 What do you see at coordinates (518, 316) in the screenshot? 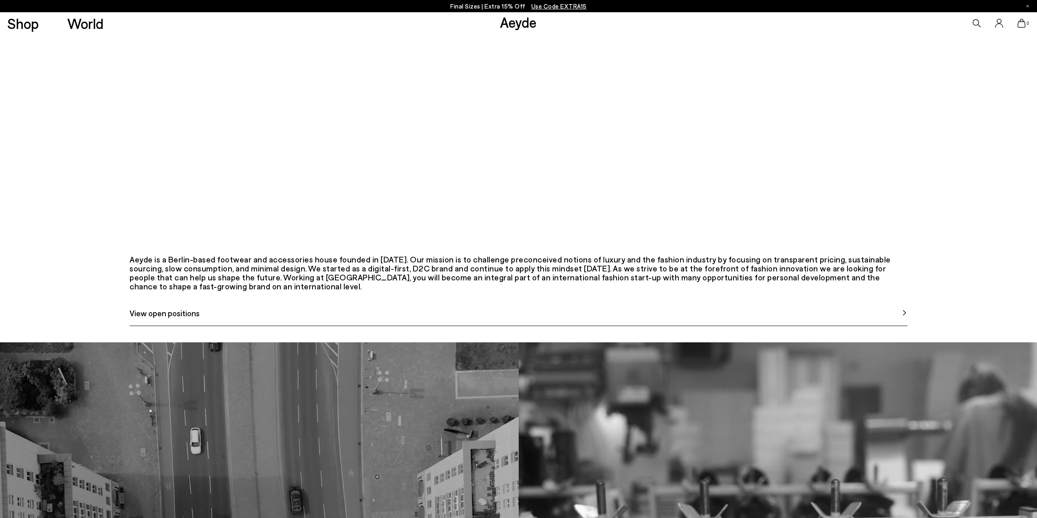
I see `a: View open positions` at bounding box center [518, 316].